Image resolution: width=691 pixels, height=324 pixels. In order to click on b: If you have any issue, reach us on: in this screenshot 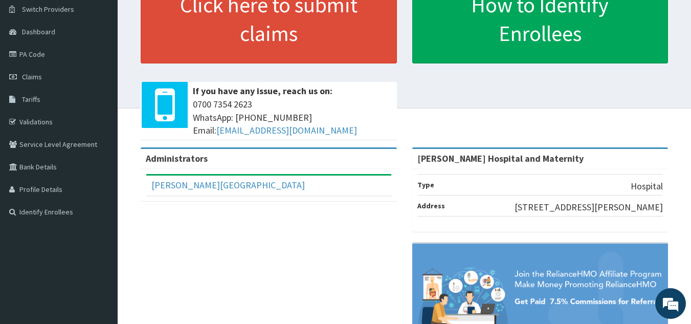, I will do `click(262, 91)`.